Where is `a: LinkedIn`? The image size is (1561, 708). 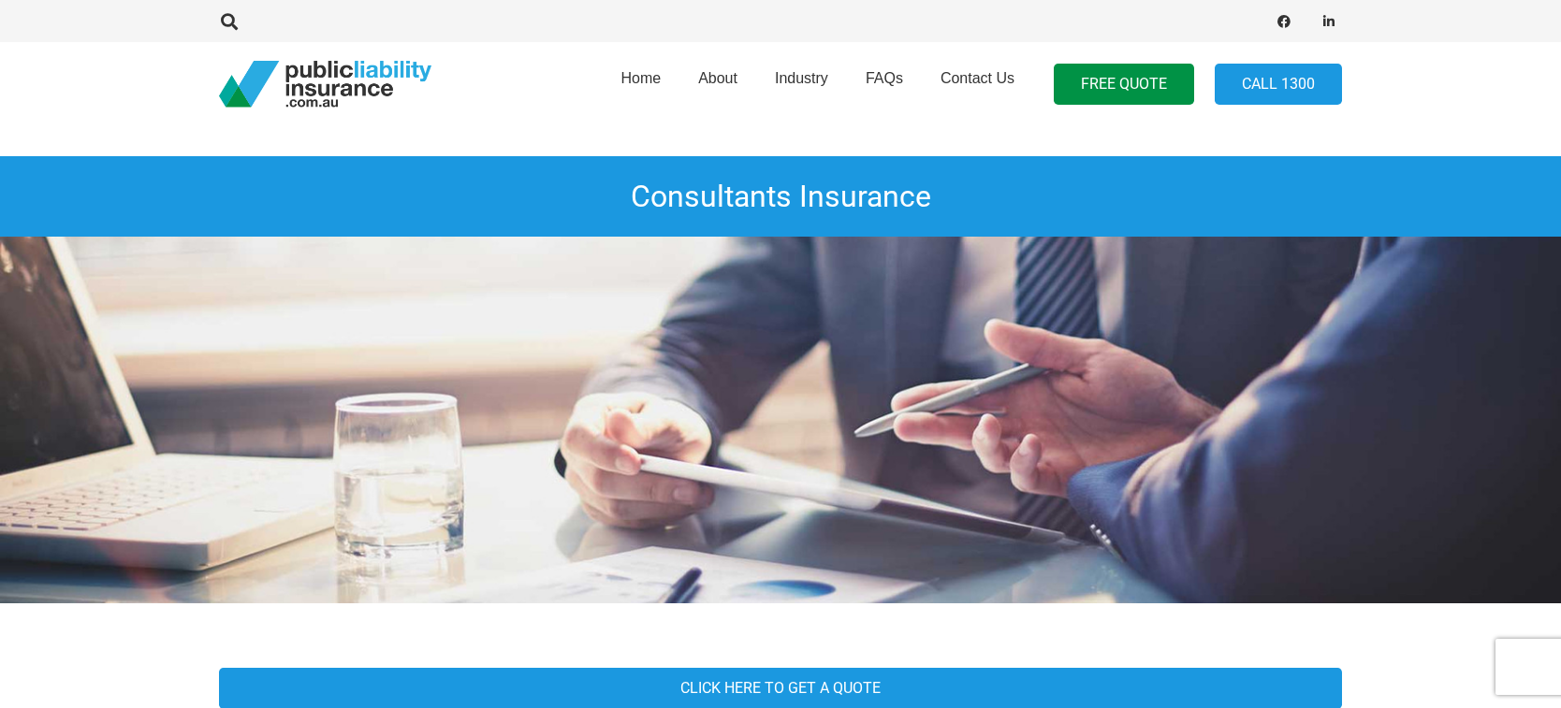
a: LinkedIn is located at coordinates (1328, 22).